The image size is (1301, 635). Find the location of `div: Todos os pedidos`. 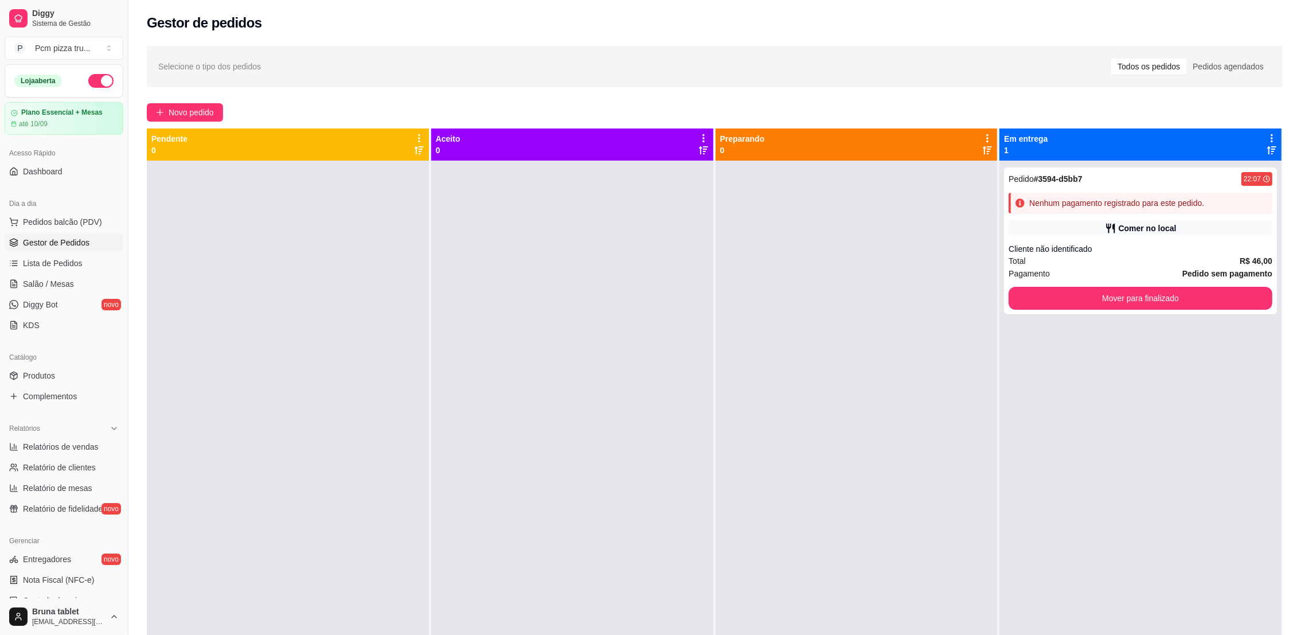

div: Todos os pedidos is located at coordinates (1148, 67).